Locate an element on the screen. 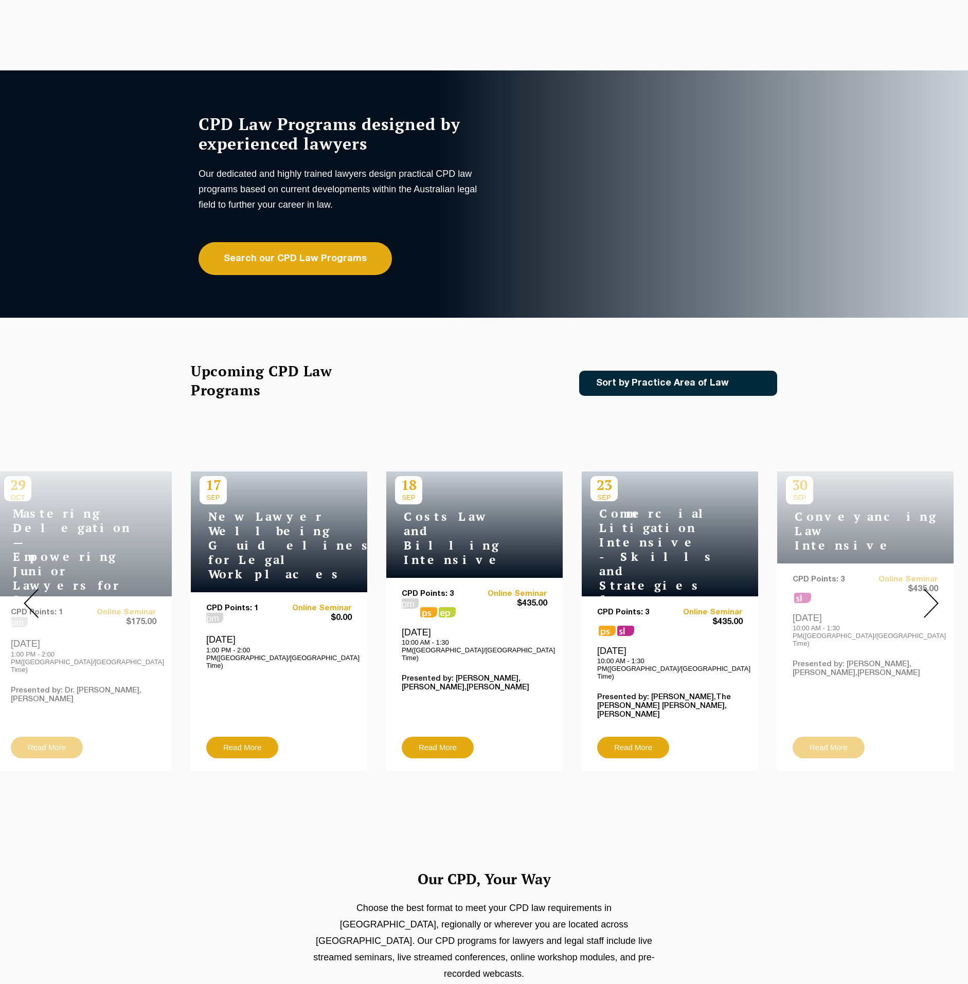 The width and height of the screenshot is (968, 984). h2: Upcoming CPD Law Programs is located at coordinates (274, 380).